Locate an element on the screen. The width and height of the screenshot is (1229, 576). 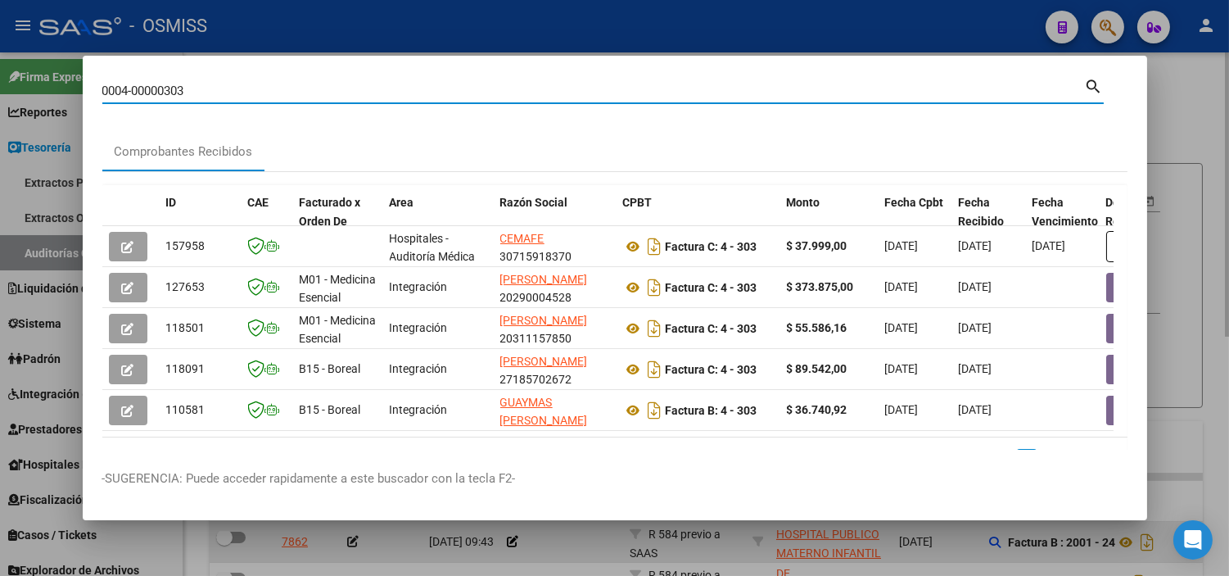
datatable-header-cell: Area is located at coordinates (438, 221).